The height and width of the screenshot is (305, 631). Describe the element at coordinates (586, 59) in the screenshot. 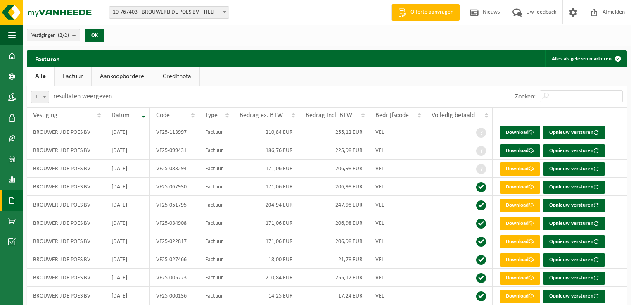

I see `button: Alles als gelezen markeren` at that location.